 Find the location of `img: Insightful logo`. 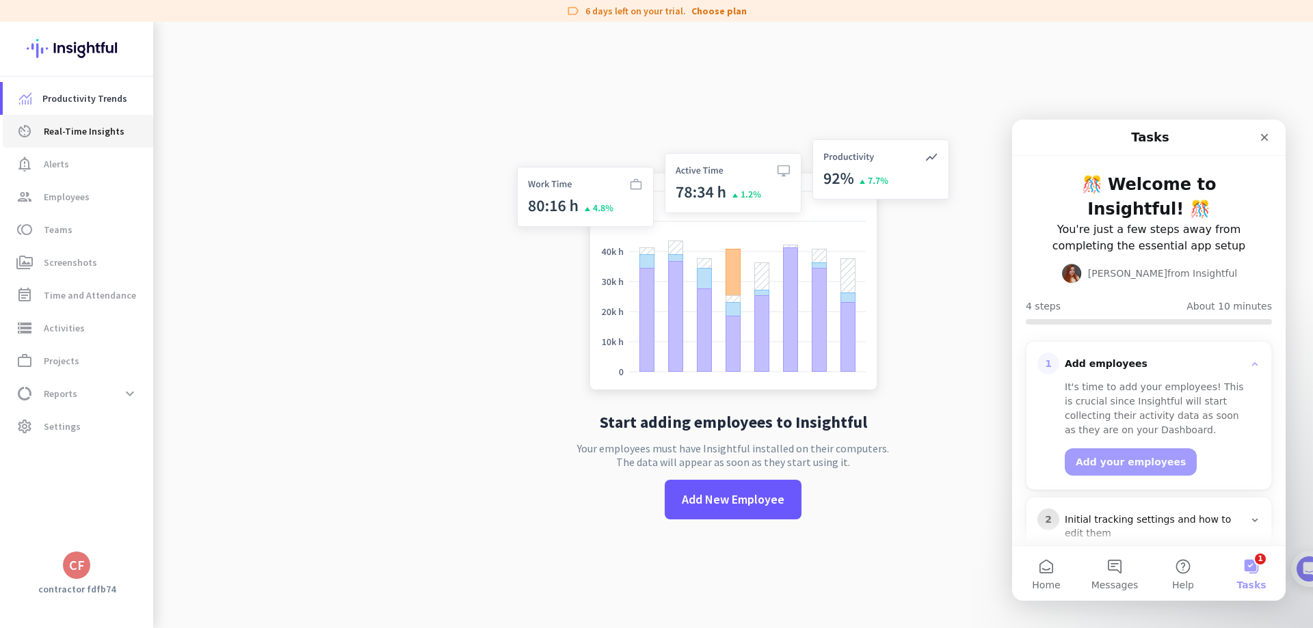

img: Insightful logo is located at coordinates (77, 49).